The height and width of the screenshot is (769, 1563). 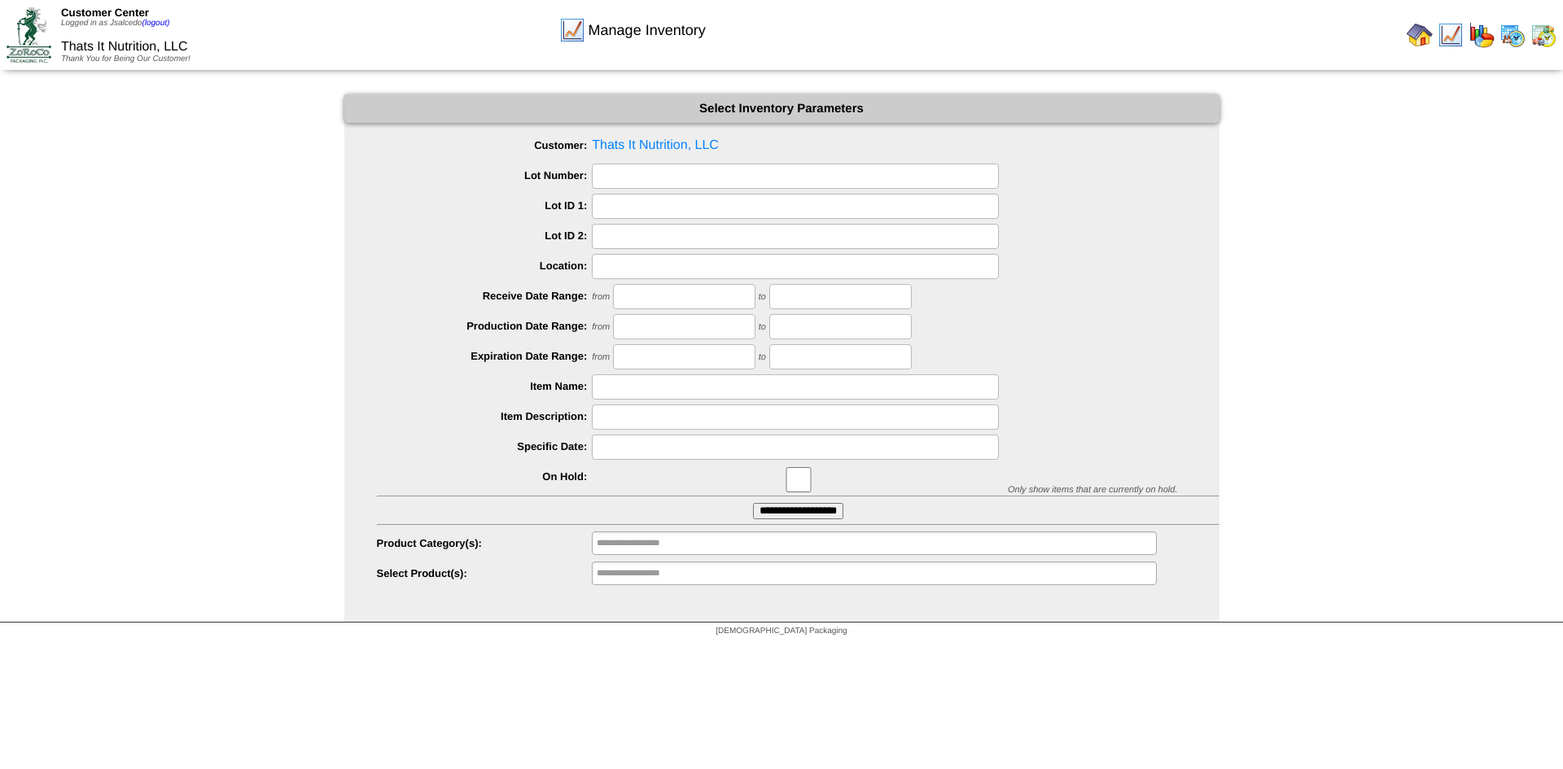 I want to click on span: Customer Center, so click(x=105, y=12).